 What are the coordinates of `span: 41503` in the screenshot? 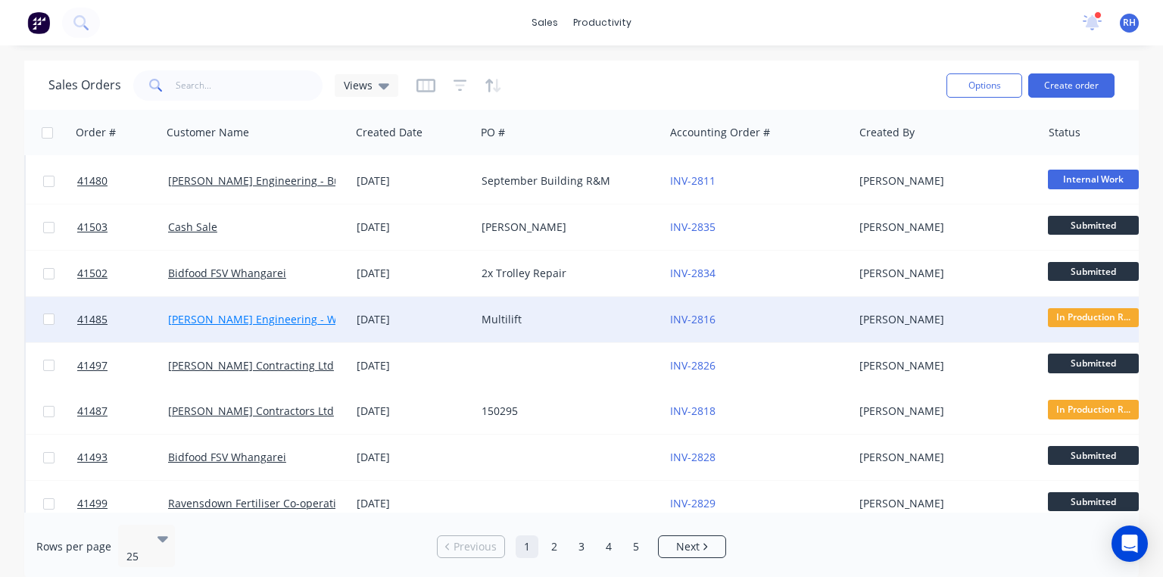 It's located at (92, 227).